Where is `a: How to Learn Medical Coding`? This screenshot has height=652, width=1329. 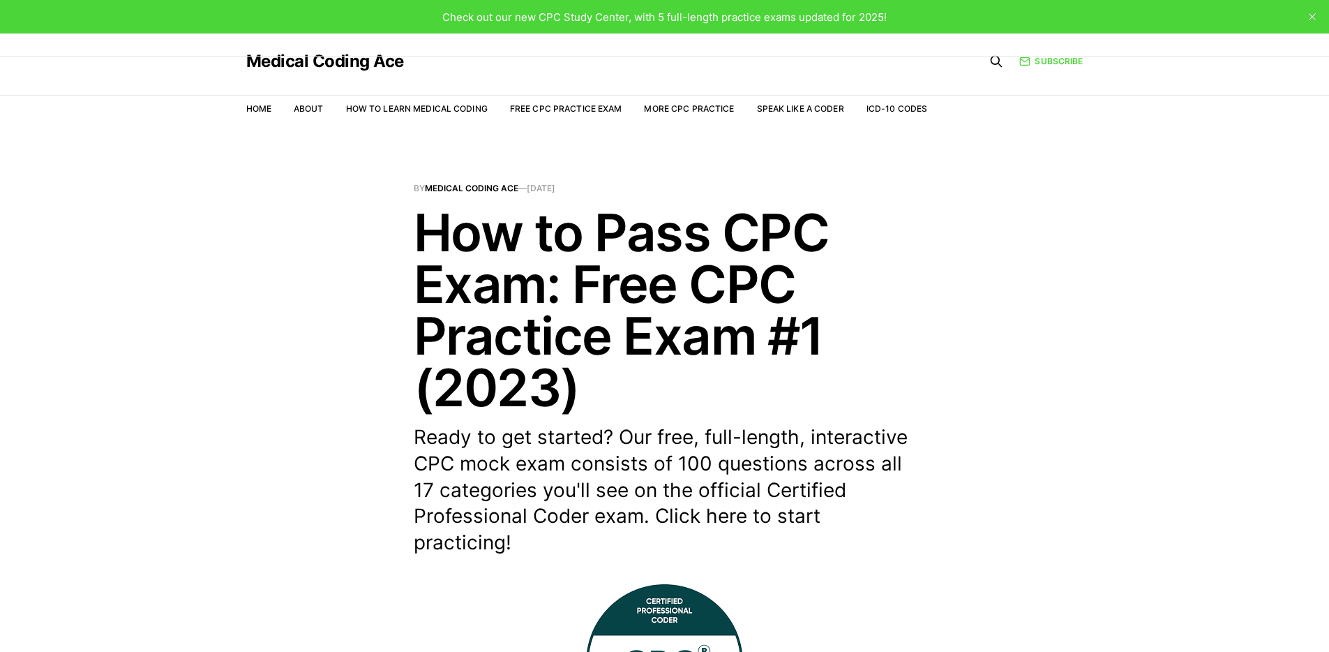
a: How to Learn Medical Coding is located at coordinates (417, 108).